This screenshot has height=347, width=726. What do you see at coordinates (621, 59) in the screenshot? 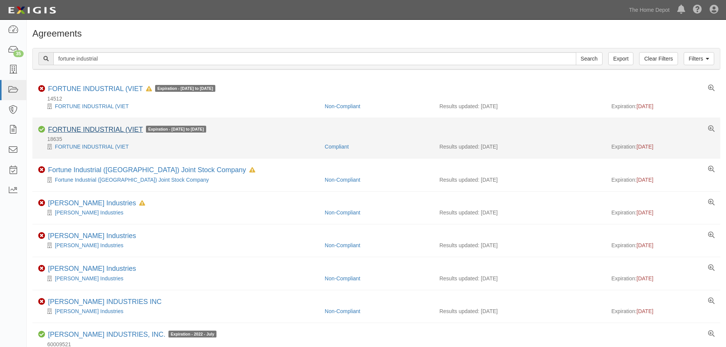
I see `a: Export` at bounding box center [621, 59].